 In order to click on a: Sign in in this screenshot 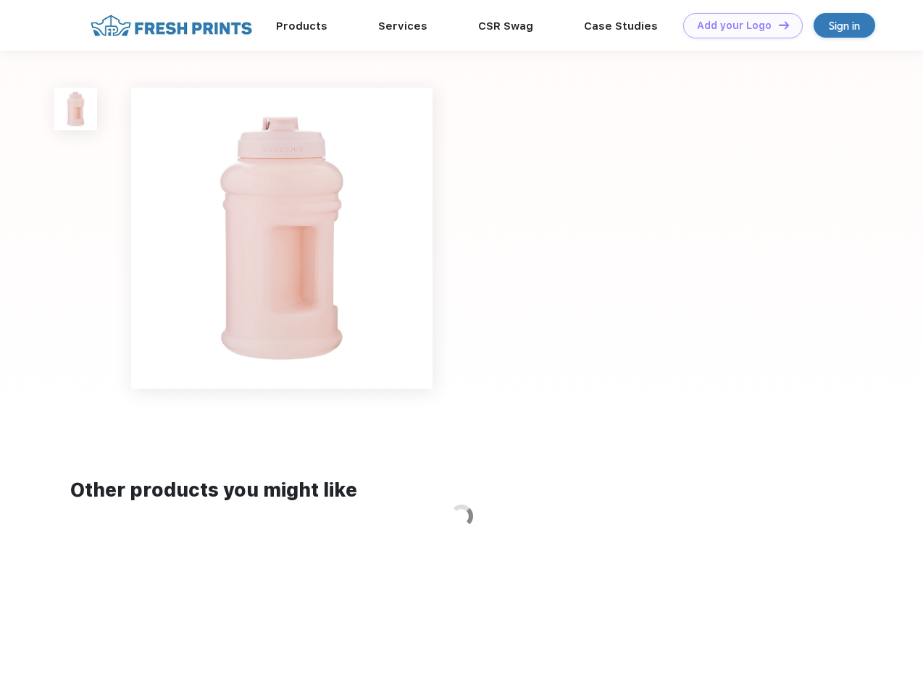, I will do `click(844, 25)`.